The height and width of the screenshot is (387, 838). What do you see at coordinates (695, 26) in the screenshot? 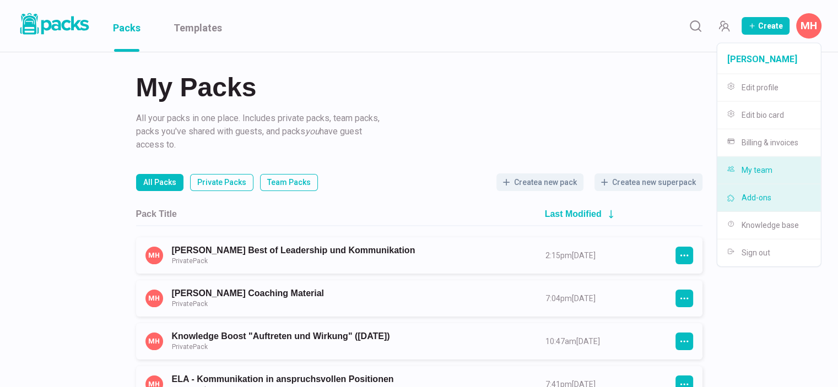
I see `button: Search` at bounding box center [695, 26].